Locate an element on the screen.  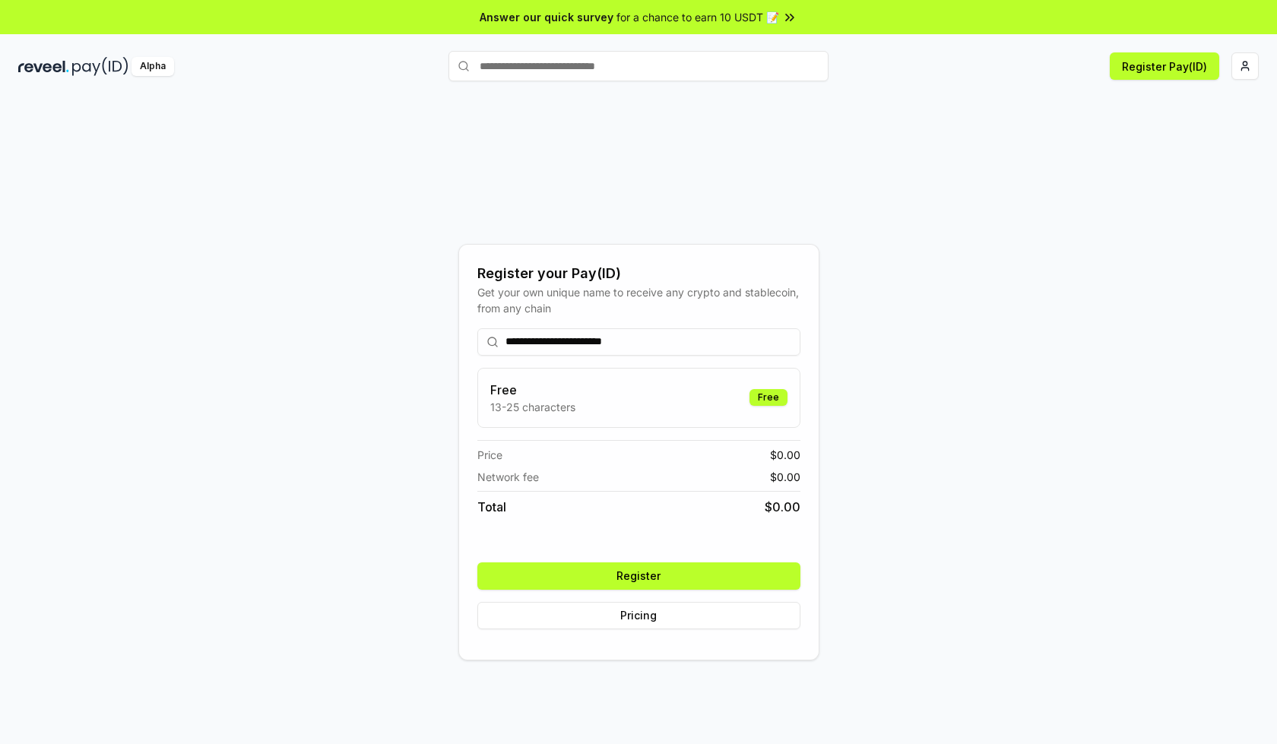
img: pay_id is located at coordinates (100, 66).